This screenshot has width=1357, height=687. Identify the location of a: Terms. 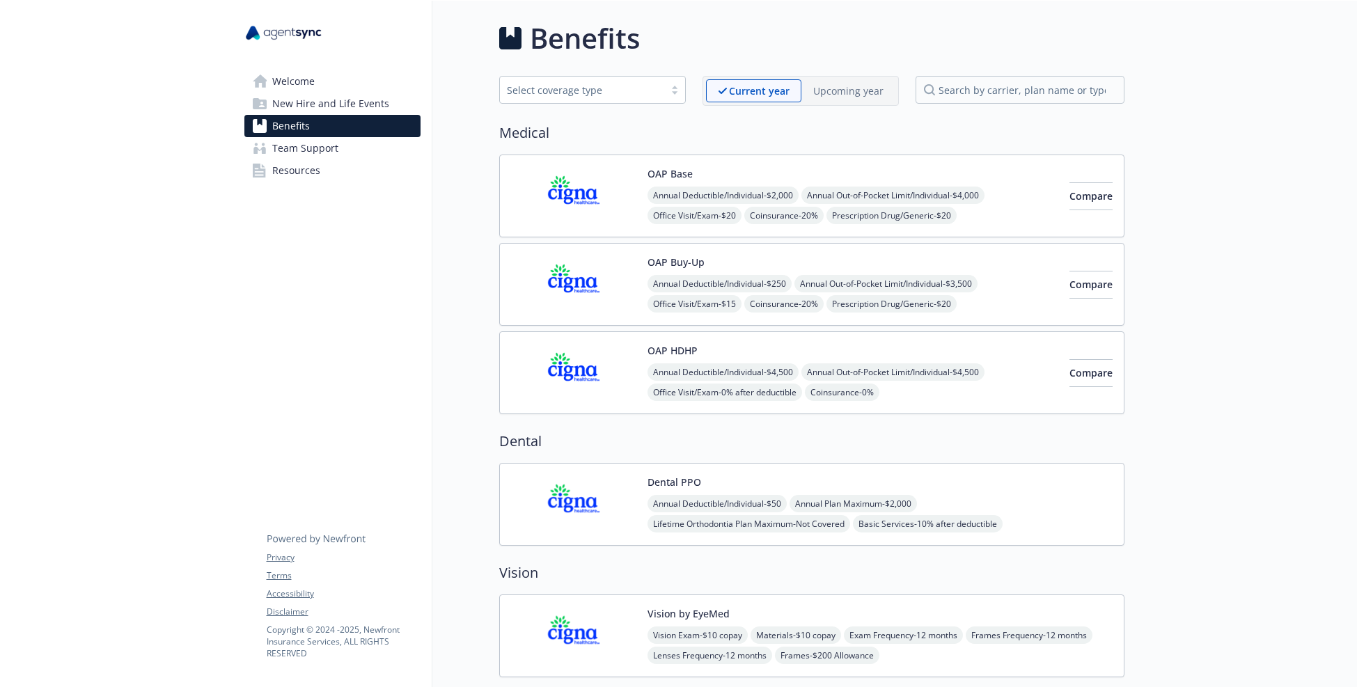
(343, 576).